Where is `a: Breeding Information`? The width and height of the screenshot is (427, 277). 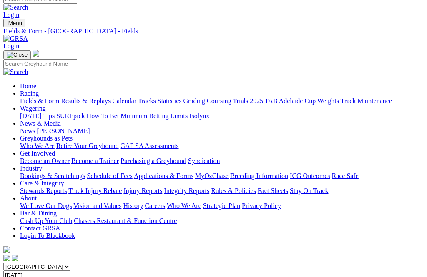
a: Breeding Information is located at coordinates (259, 176).